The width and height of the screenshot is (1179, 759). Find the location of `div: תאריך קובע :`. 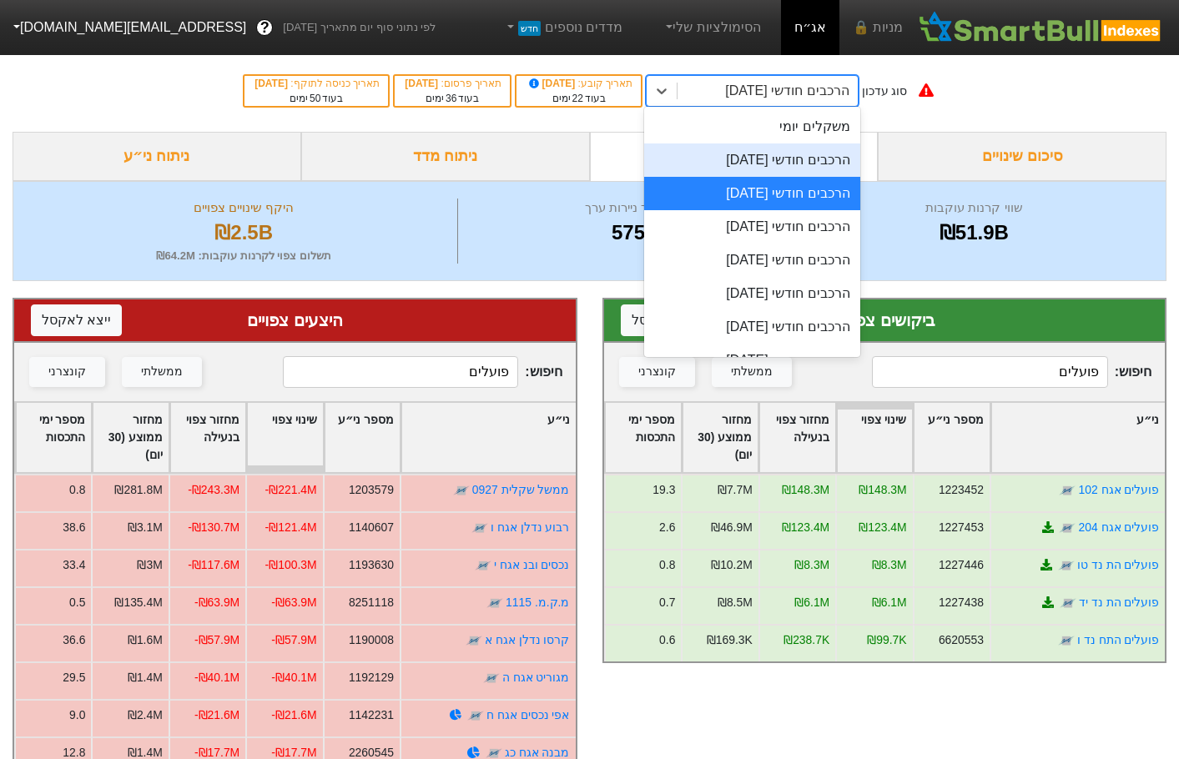

div: תאריך קובע : is located at coordinates (578, 83).